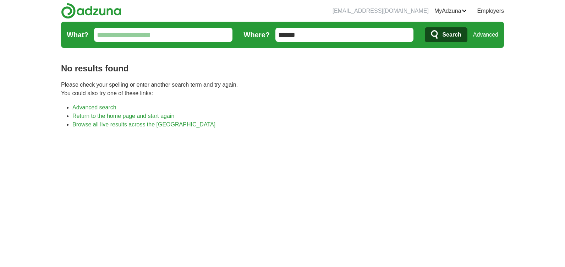  Describe the element at coordinates (451, 35) in the screenshot. I see `span: Search` at that location.